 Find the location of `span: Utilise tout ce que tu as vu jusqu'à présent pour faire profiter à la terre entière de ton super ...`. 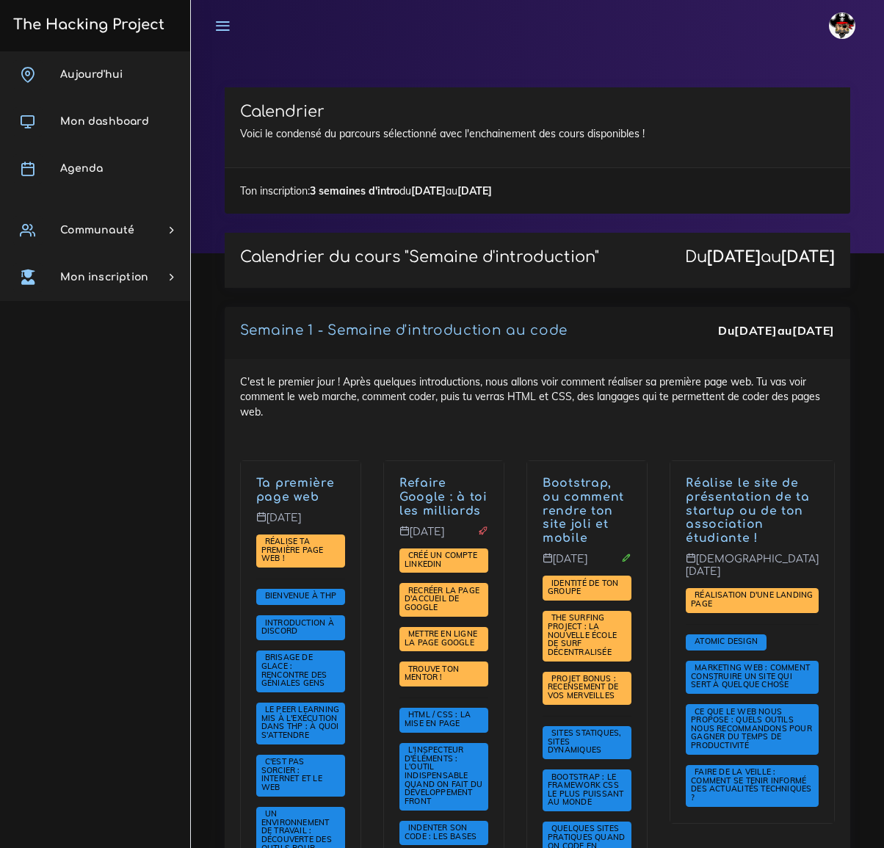

span: Utilise tout ce que tu as vu jusqu'à présent pour faire profiter à la terre entière de ton super ... is located at coordinates (443, 639).